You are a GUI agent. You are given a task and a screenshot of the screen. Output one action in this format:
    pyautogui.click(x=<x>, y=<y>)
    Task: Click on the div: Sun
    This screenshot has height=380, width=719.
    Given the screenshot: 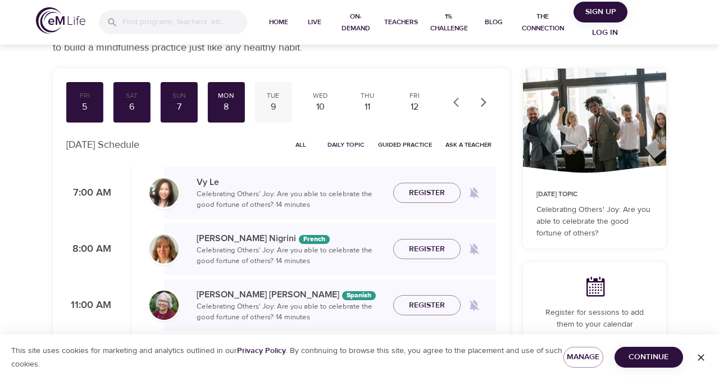 What is the action you would take?
    pyautogui.click(x=179, y=96)
    